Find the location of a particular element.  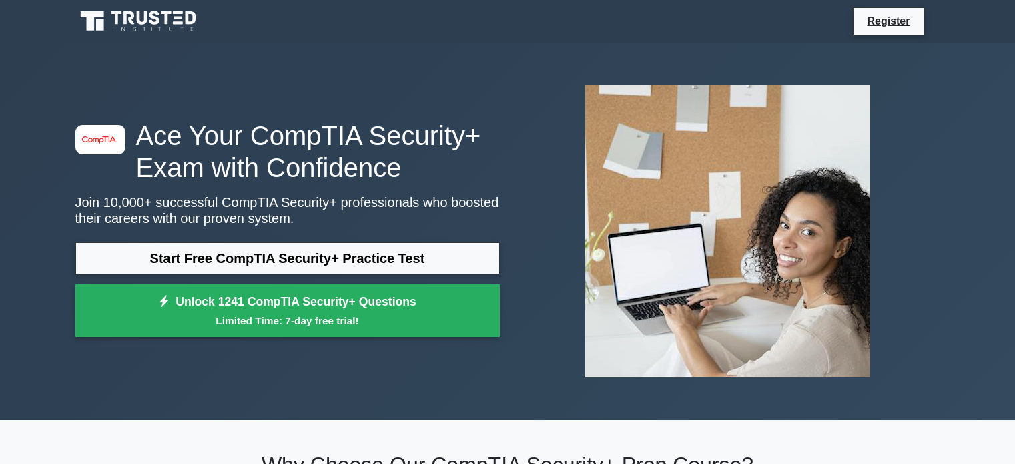

h1: Ace Your CompTIA Security+ Exam with Confidence is located at coordinates (288, 152).